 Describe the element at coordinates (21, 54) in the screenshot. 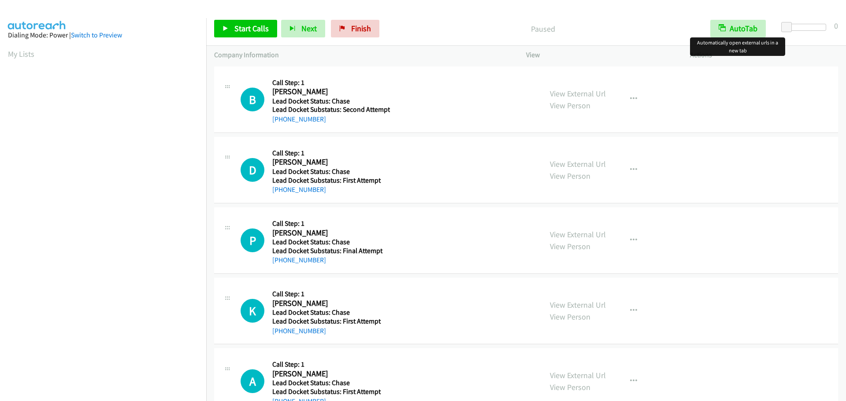

I see `a: My Lists` at that location.